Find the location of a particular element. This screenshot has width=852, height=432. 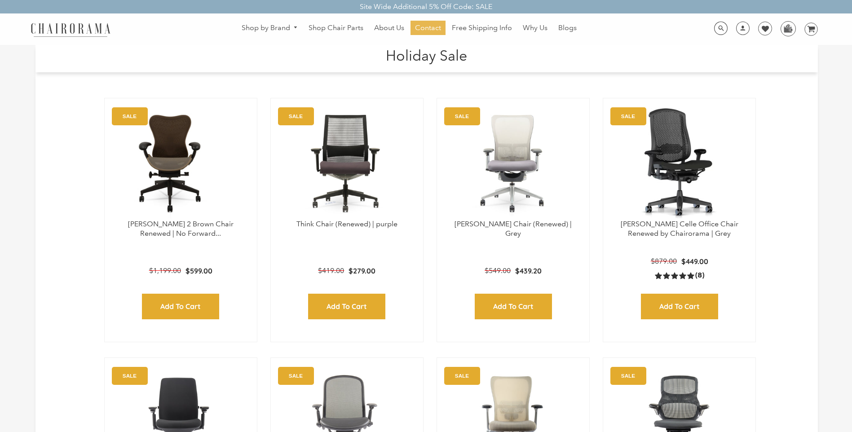

span: Shop Chair Parts is located at coordinates (336, 28).